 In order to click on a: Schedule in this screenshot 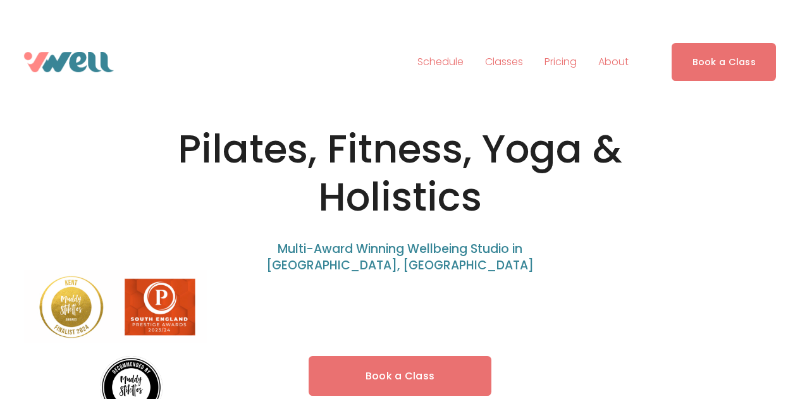, I will do `click(440, 62)`.